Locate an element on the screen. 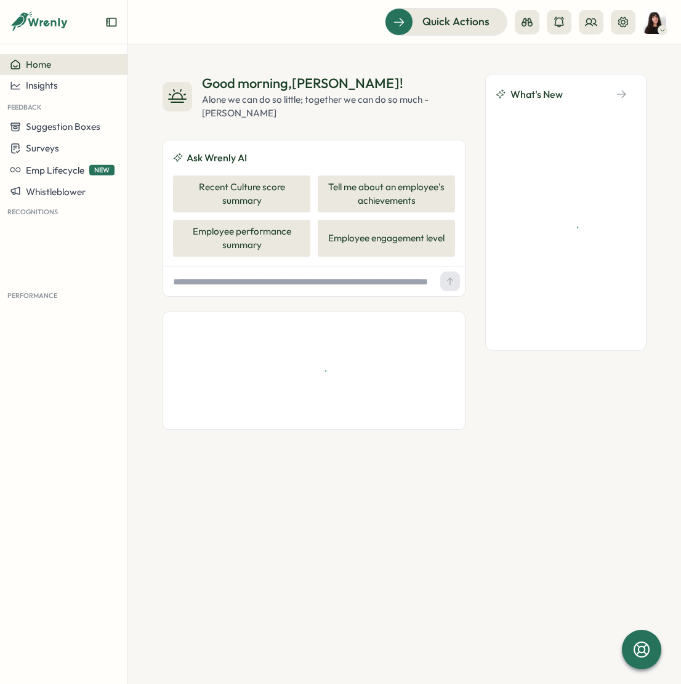 This screenshot has height=684, width=681. button: Recent Culture score summary is located at coordinates (241, 194).